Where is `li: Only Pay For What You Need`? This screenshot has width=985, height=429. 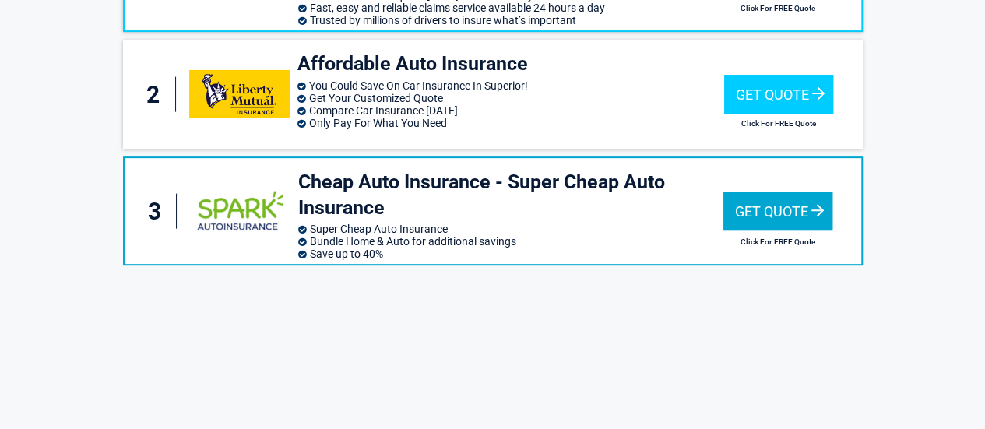 li: Only Pay For What You Need is located at coordinates (511, 123).